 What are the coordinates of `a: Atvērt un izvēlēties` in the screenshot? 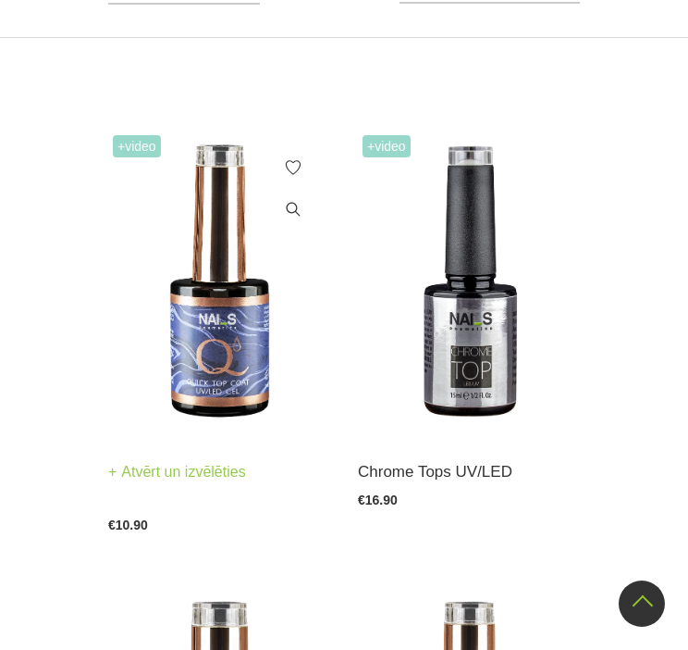 It's located at (177, 472).